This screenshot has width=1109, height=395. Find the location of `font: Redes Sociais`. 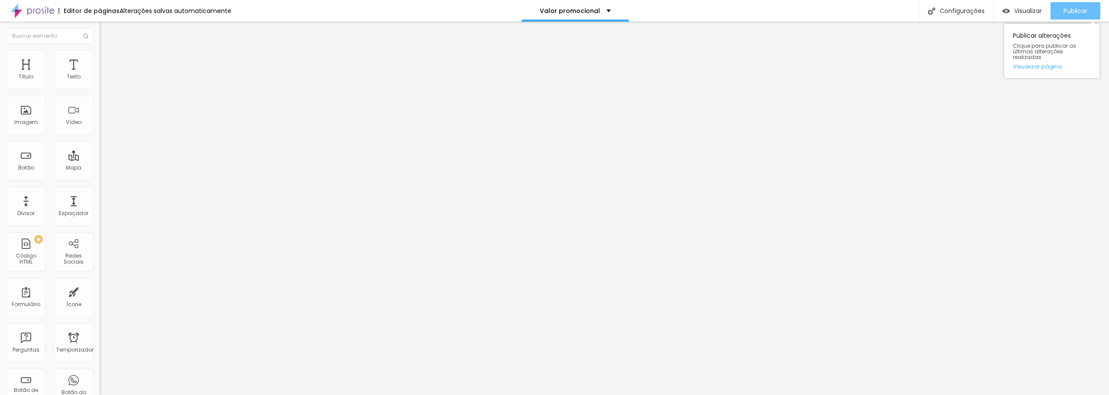

font: Redes Sociais is located at coordinates (74, 258).